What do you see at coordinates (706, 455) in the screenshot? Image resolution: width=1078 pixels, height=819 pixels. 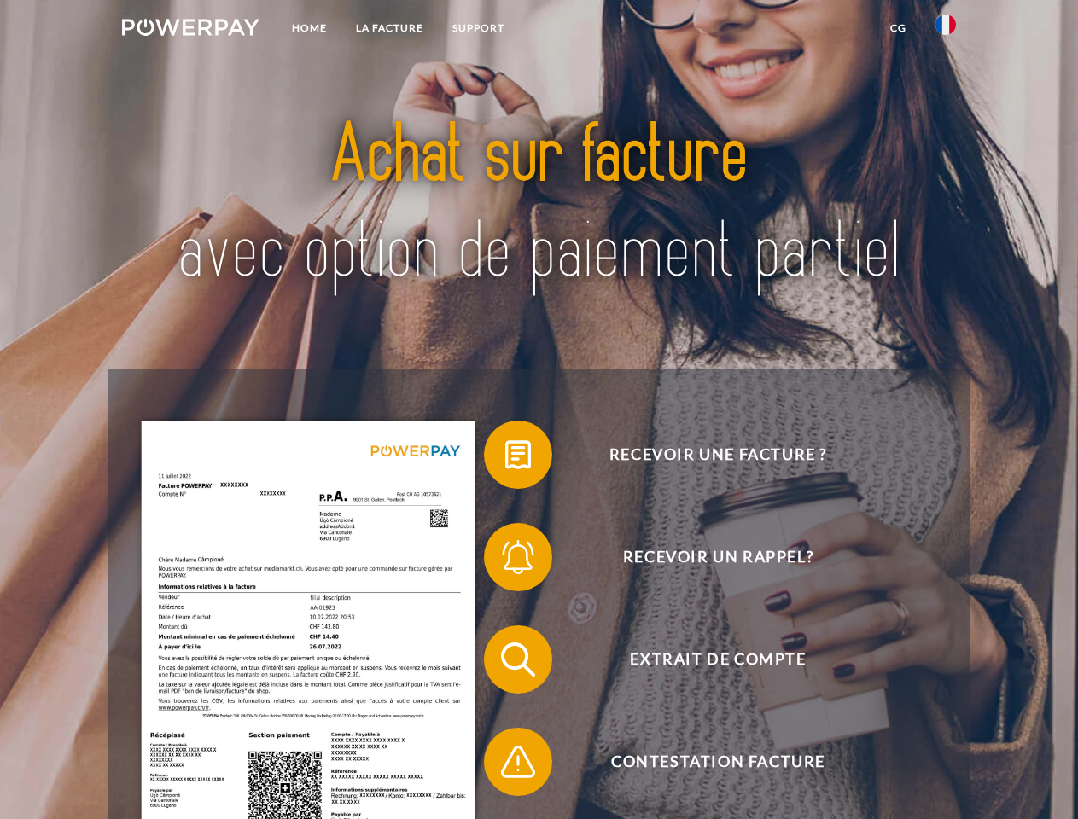 I see `button: Recevoir une facture ?` at bounding box center [706, 455].